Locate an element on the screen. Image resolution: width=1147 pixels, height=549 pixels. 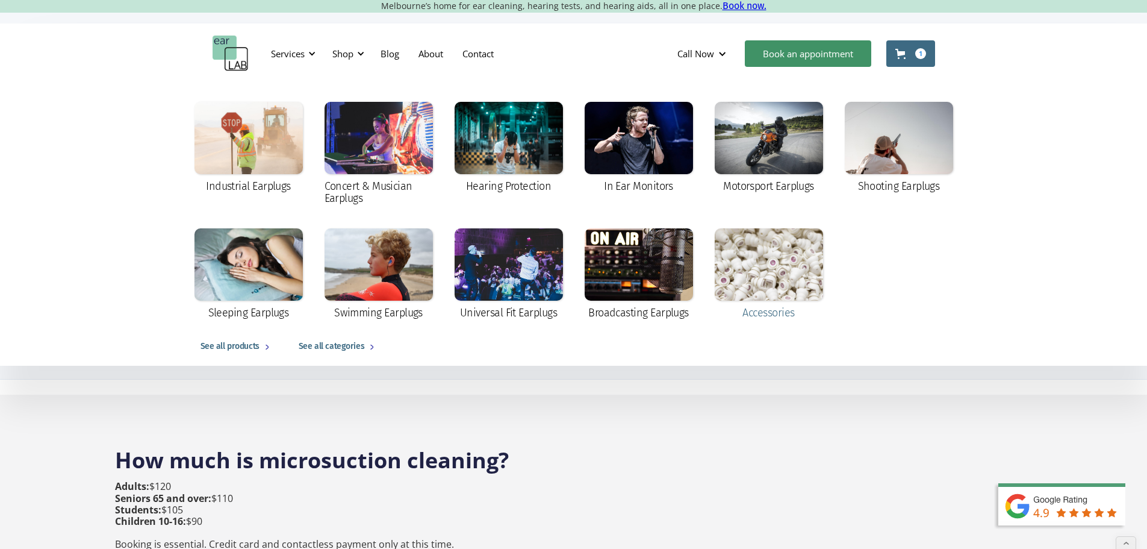
a: Swimming Earplugs is located at coordinates (379, 275).